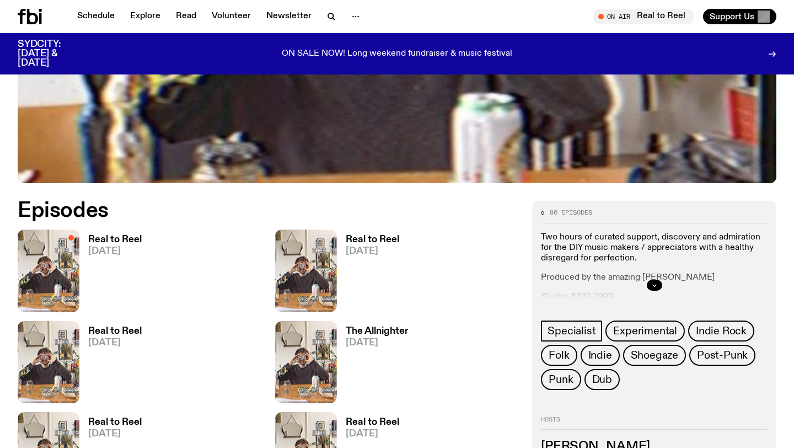 The image size is (794, 448). I want to click on a: Dub, so click(602, 380).